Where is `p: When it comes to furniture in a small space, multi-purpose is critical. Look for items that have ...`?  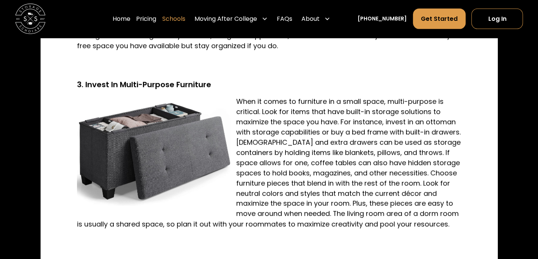 p: When it comes to furniture in a small space, multi-purpose is critical. Look for items that have ... is located at coordinates (269, 163).